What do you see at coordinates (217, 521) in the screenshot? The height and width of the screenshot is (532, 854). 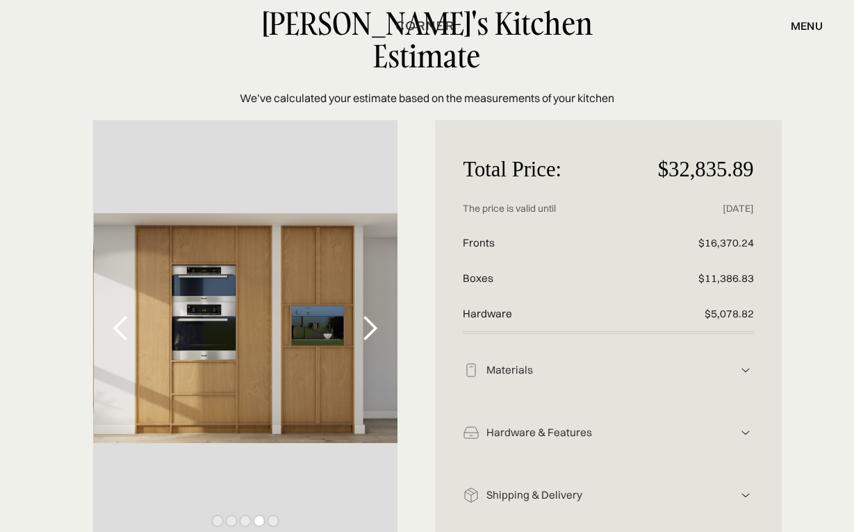 I see `div: Show slide 1 of 5` at bounding box center [217, 521].